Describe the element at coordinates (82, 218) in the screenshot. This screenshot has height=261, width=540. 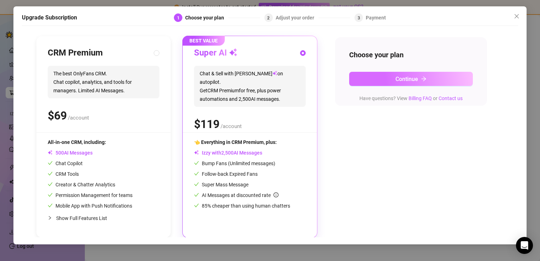
I see `span: Show Full Features List` at that location.